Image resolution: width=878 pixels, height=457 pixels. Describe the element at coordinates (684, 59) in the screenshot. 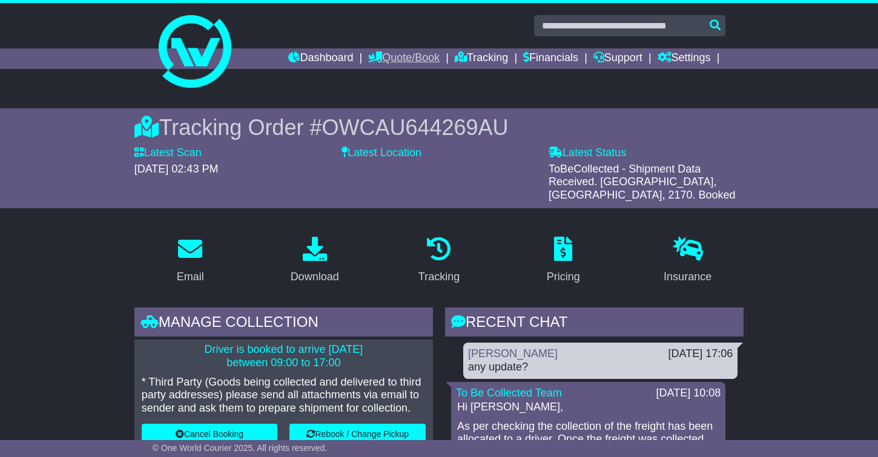

I see `a: Settings` at that location.